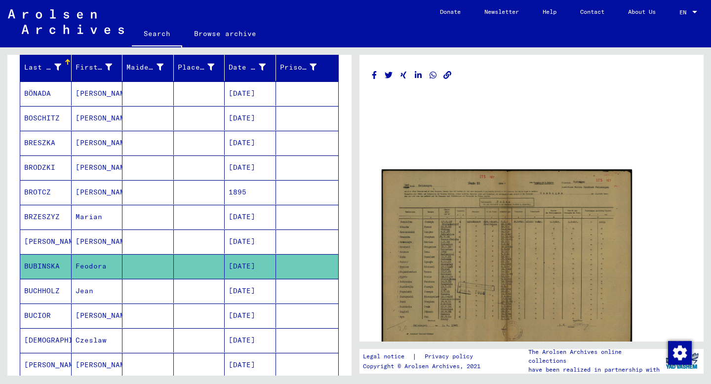 The height and width of the screenshot is (384, 711). What do you see at coordinates (225, 34) in the screenshot?
I see `a: Browse archive` at bounding box center [225, 34].